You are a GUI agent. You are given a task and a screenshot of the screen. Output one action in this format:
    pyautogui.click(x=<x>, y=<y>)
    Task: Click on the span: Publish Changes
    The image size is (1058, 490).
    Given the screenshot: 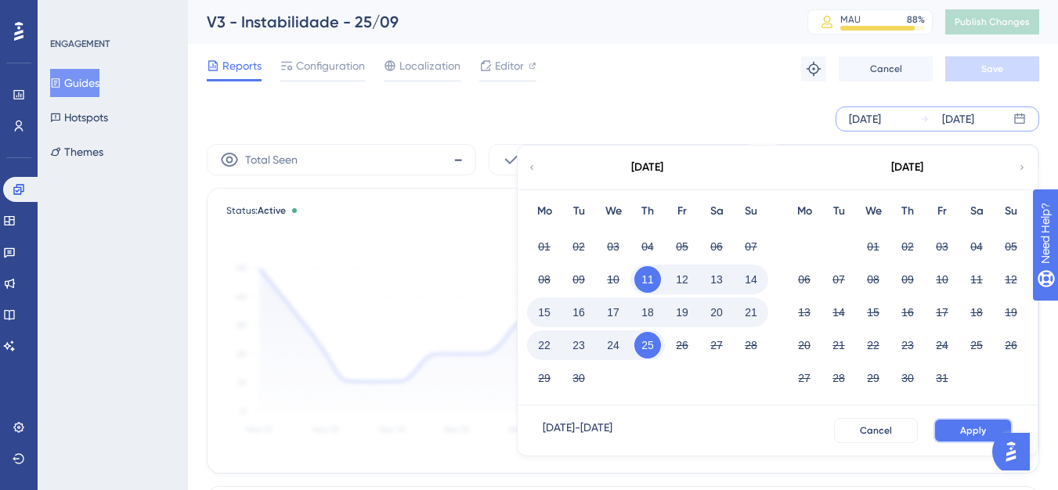 What is the action you would take?
    pyautogui.click(x=992, y=22)
    